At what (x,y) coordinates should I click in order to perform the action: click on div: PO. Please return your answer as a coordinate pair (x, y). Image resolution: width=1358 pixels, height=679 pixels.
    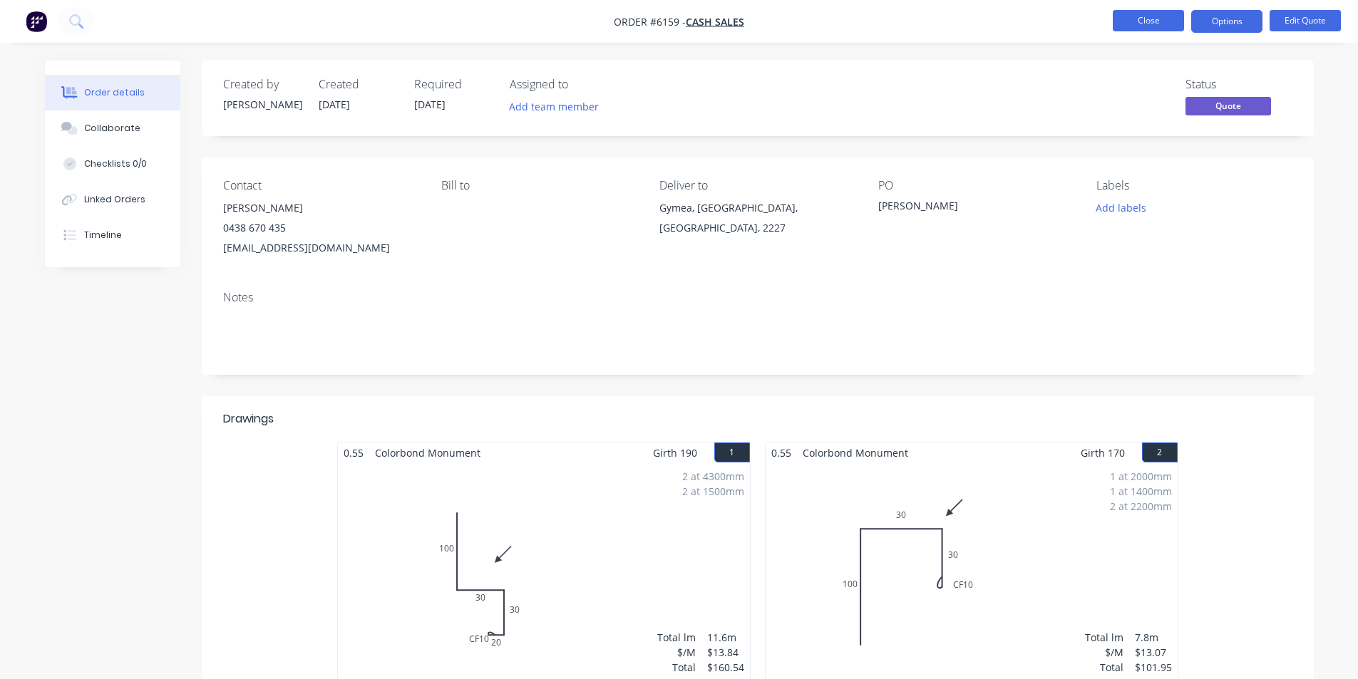
    Looking at the image, I should click on (976, 185).